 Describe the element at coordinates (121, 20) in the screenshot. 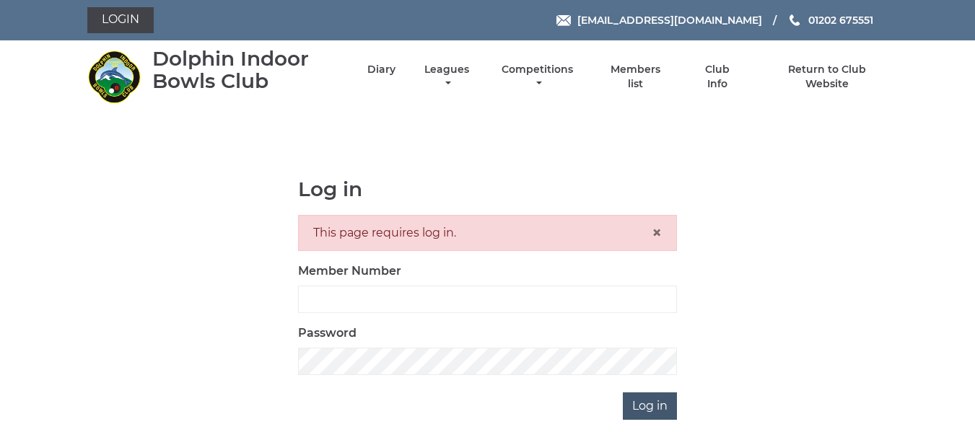

I see `a: Login` at that location.